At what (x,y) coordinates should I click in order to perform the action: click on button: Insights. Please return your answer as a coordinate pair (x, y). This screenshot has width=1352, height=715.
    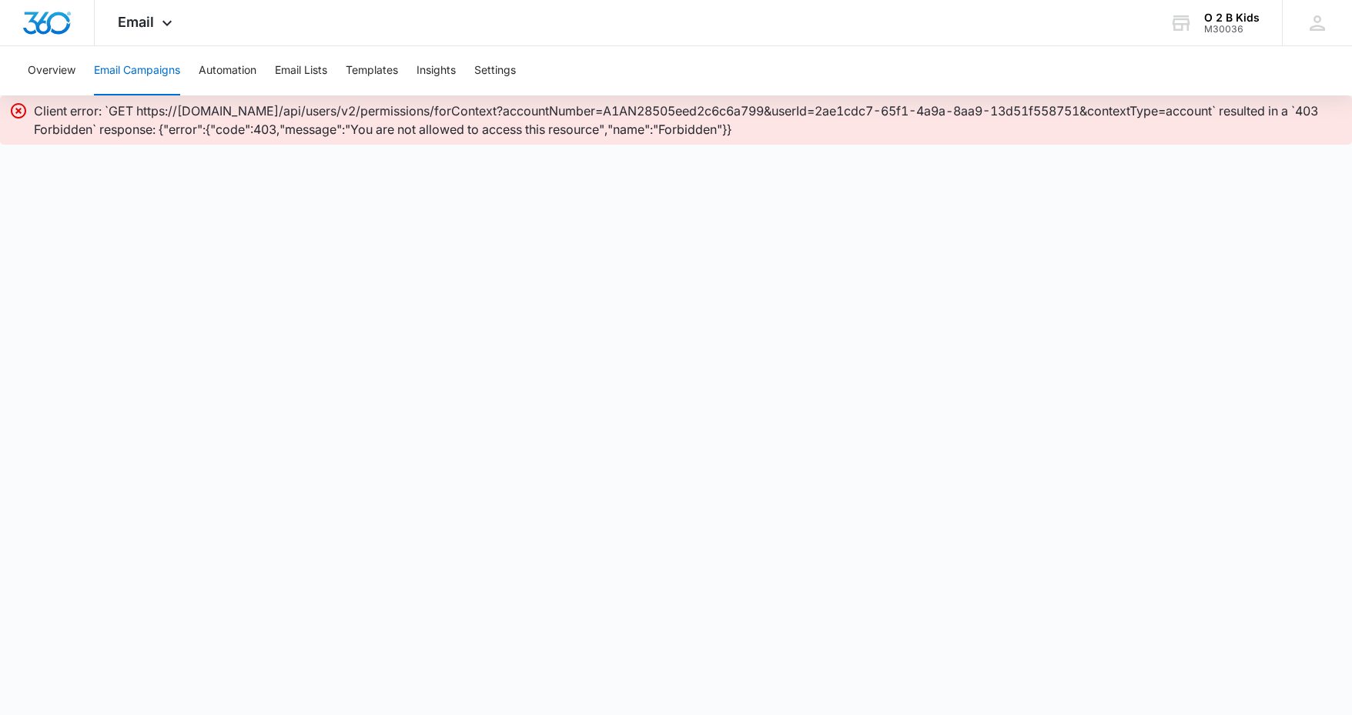
    Looking at the image, I should click on (436, 71).